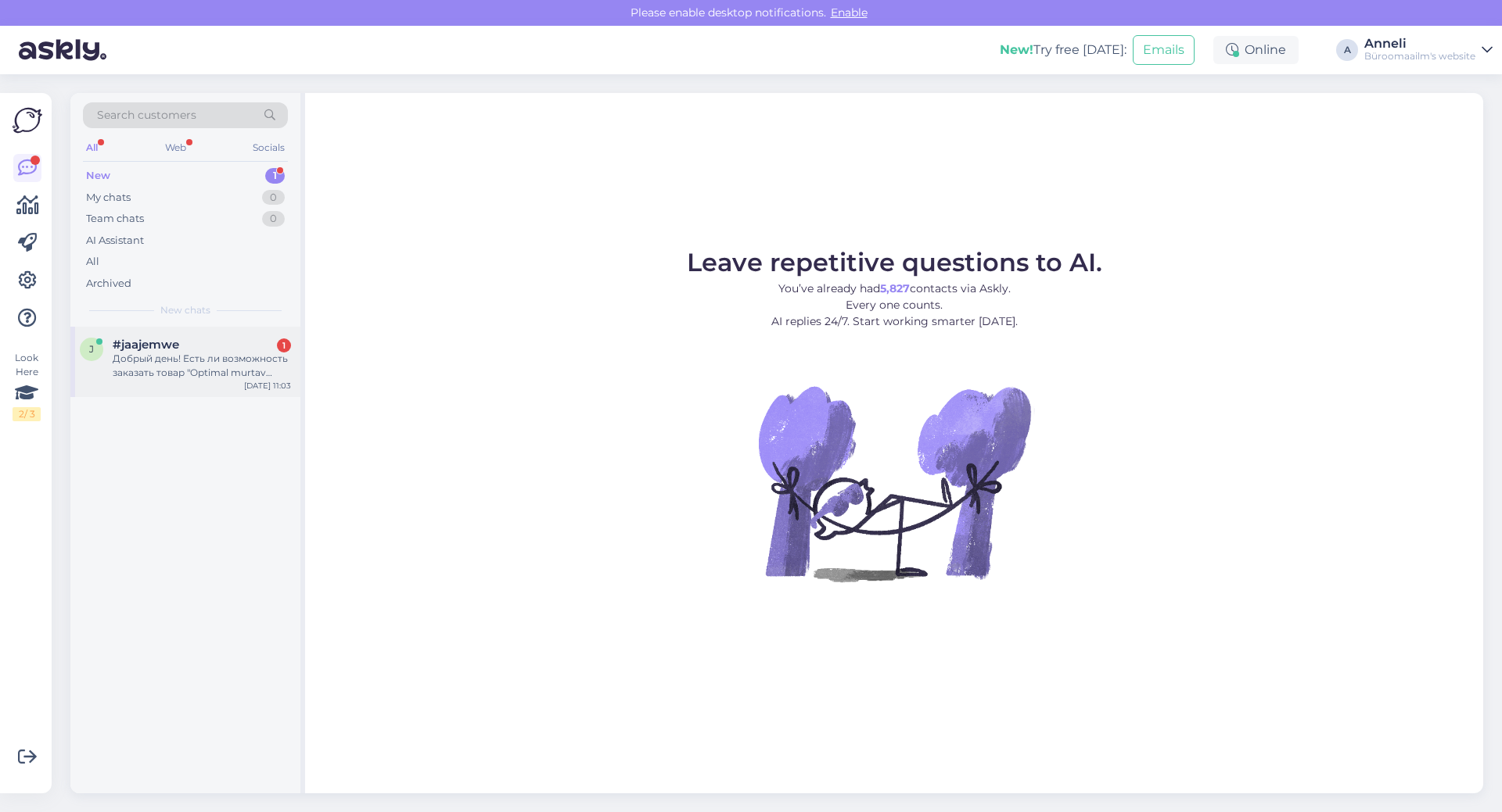  What do you see at coordinates (1420, 56) in the screenshot?
I see `div: Büroomaailm's website` at bounding box center [1420, 56].